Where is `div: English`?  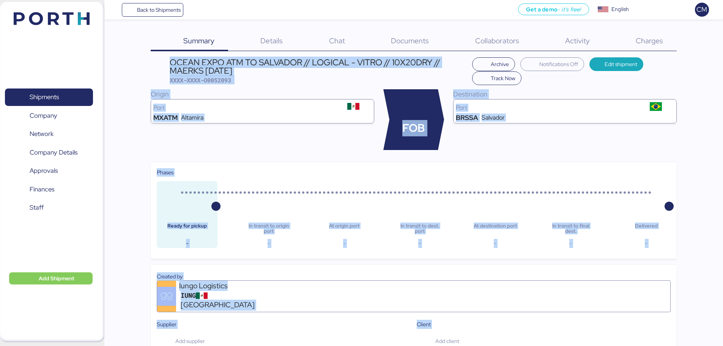
div: English is located at coordinates (620, 9).